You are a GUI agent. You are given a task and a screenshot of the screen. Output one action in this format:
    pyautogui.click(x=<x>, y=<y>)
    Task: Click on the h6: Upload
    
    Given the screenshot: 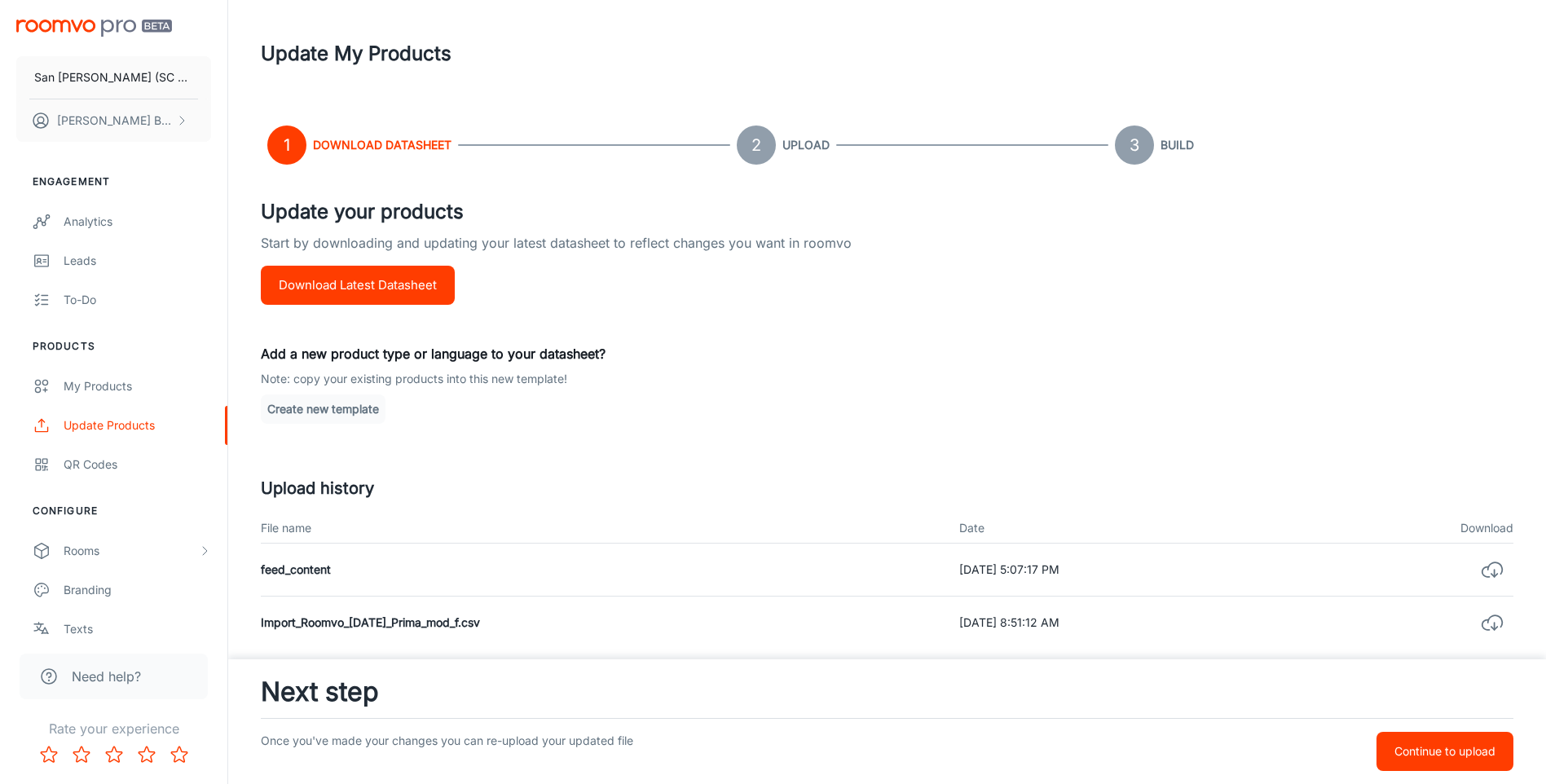 What is the action you would take?
    pyautogui.click(x=806, y=145)
    